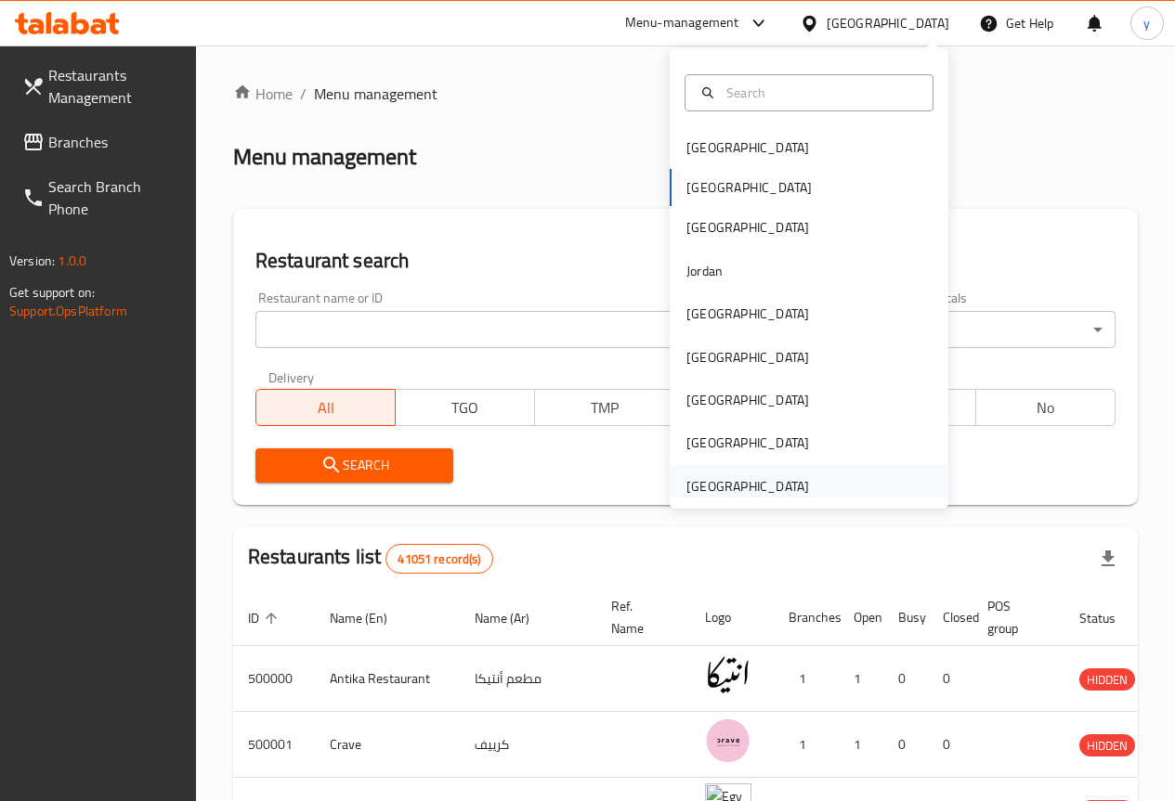 The width and height of the screenshot is (1175, 801). I want to click on a: Branches, so click(101, 142).